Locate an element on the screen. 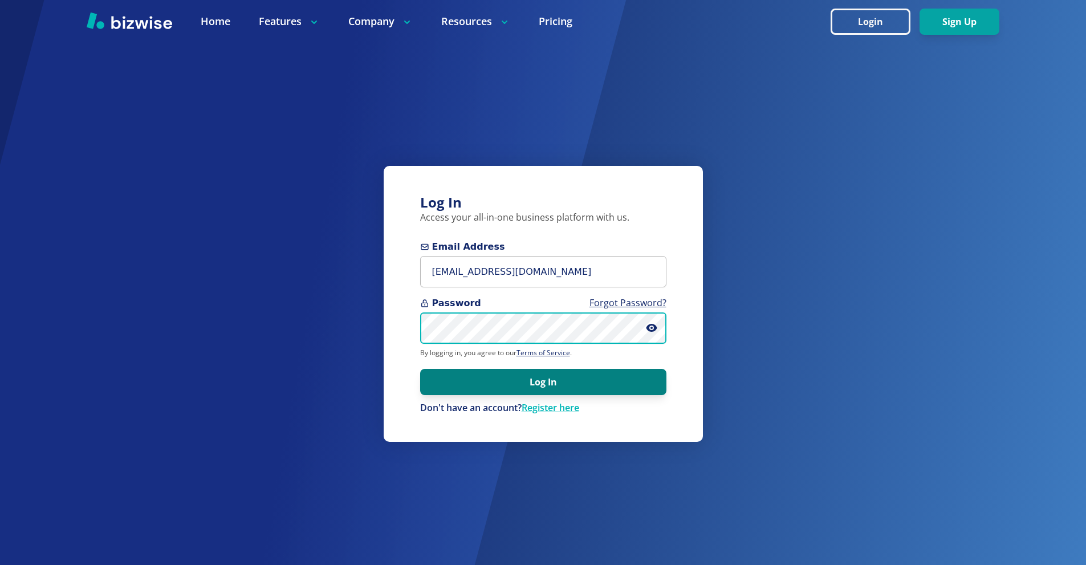 The width and height of the screenshot is (1086, 565). button: Sign Up is located at coordinates (959, 22).